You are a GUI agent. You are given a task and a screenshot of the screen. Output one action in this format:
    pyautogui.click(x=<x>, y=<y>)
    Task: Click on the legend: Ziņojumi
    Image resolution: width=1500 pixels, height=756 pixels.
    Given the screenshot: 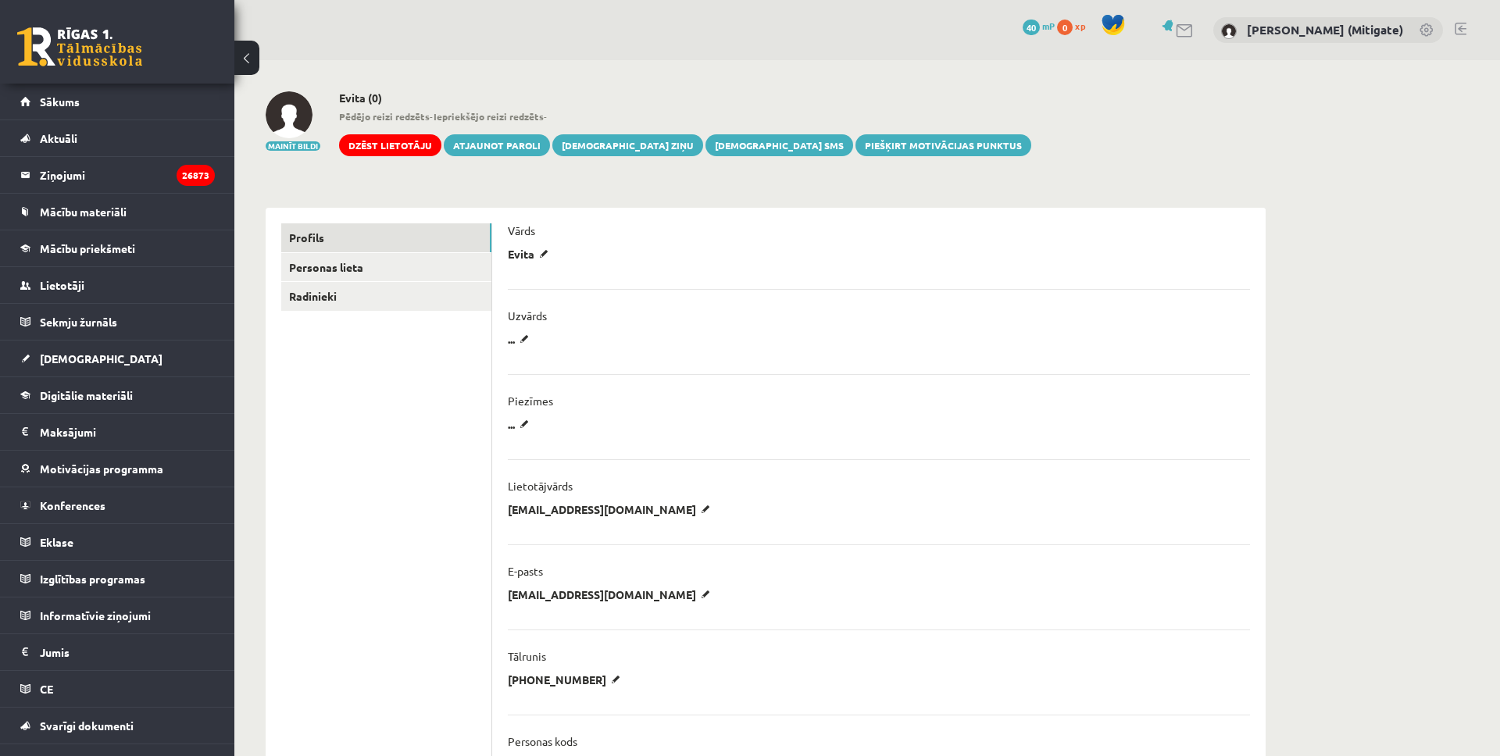 What is the action you would take?
    pyautogui.click(x=127, y=175)
    